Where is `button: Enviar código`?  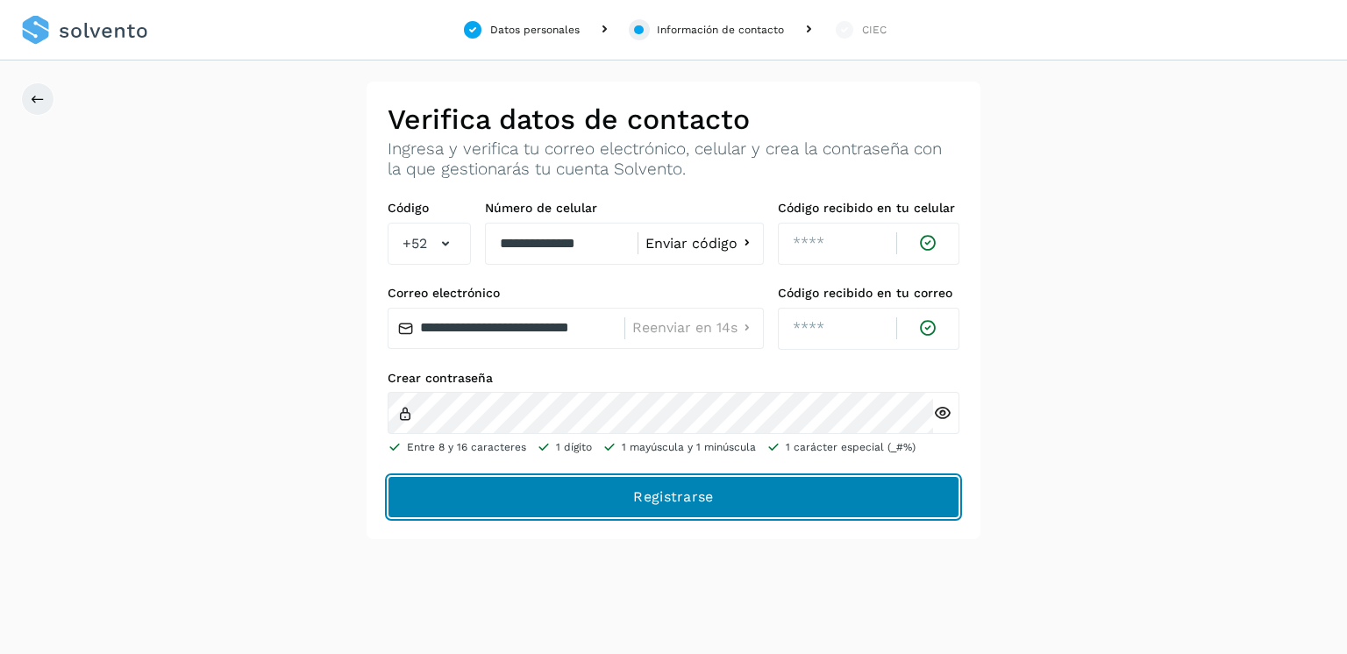
button: Enviar código is located at coordinates (701, 243).